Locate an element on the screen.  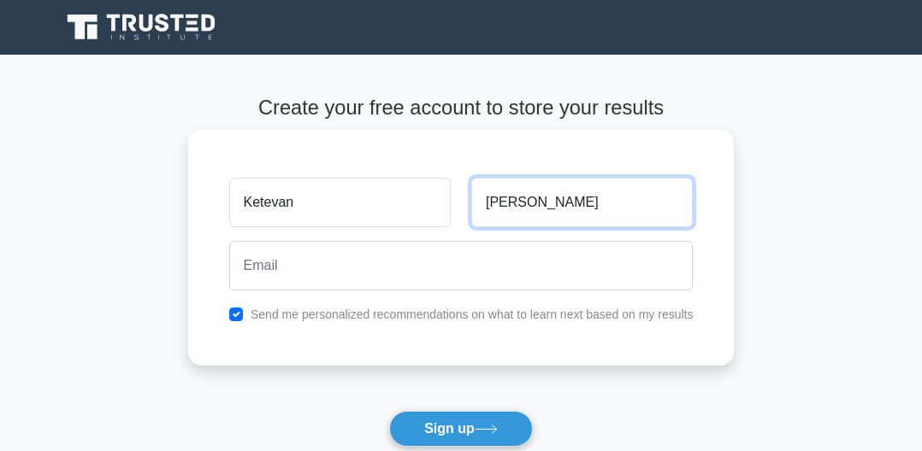
input: First name is located at coordinates (339, 203).